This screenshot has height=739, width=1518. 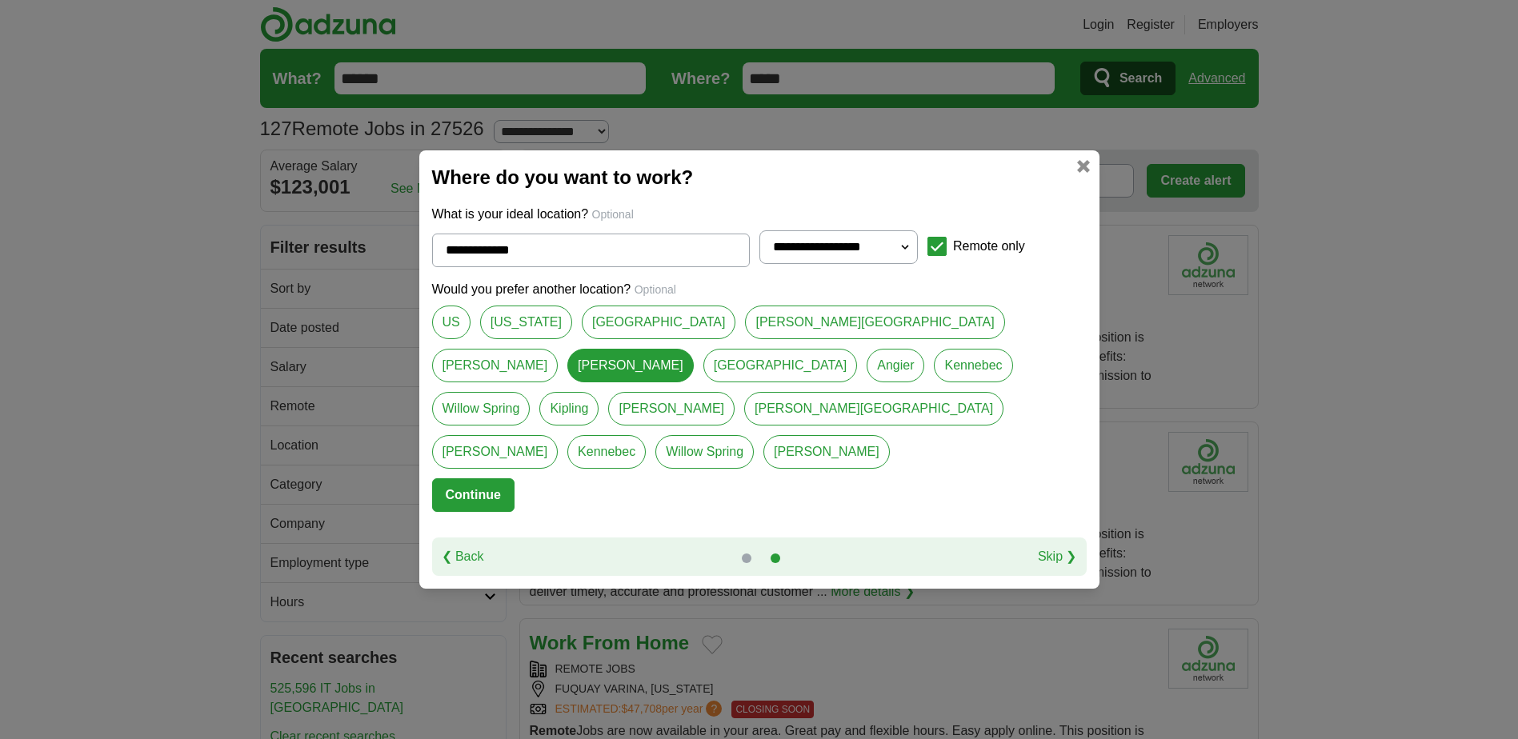 I want to click on p: Would you prefer another location?, so click(x=759, y=290).